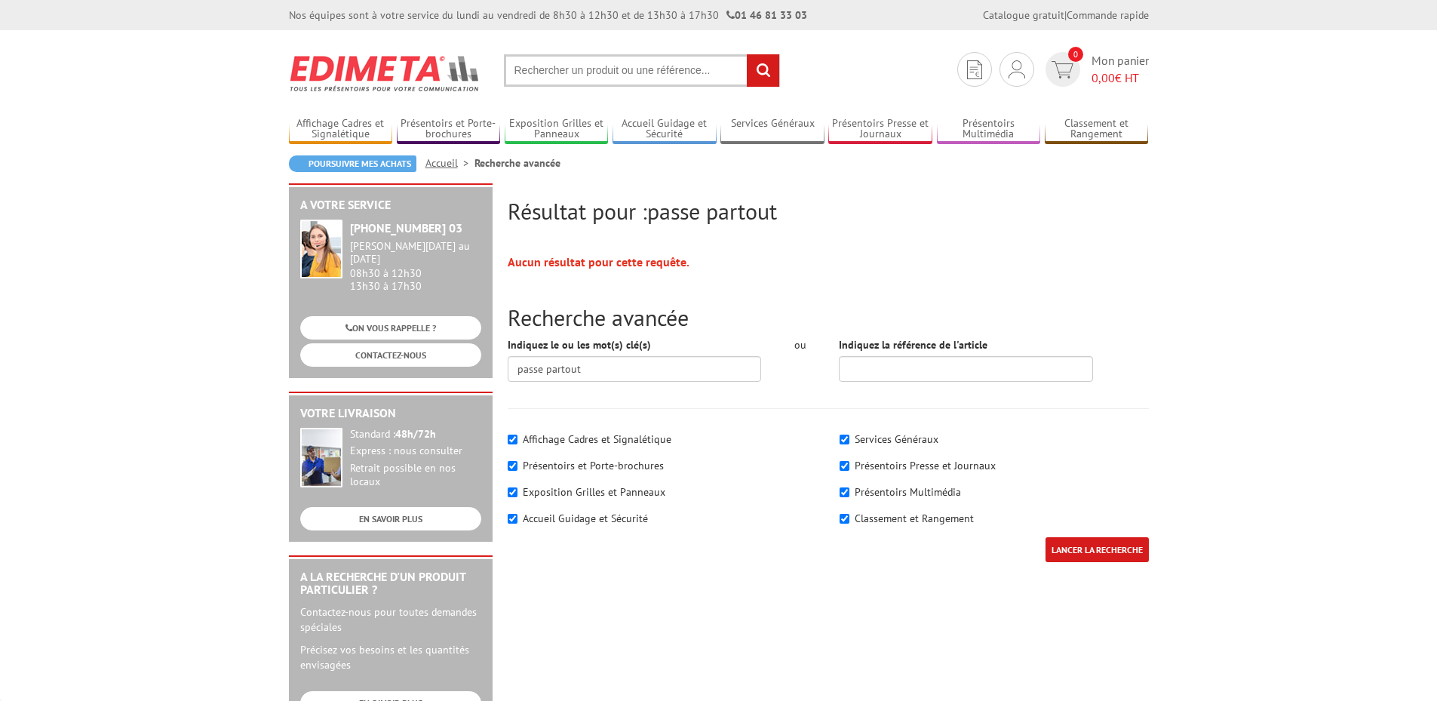  I want to click on label: Présentoirs Multimédia, so click(908, 492).